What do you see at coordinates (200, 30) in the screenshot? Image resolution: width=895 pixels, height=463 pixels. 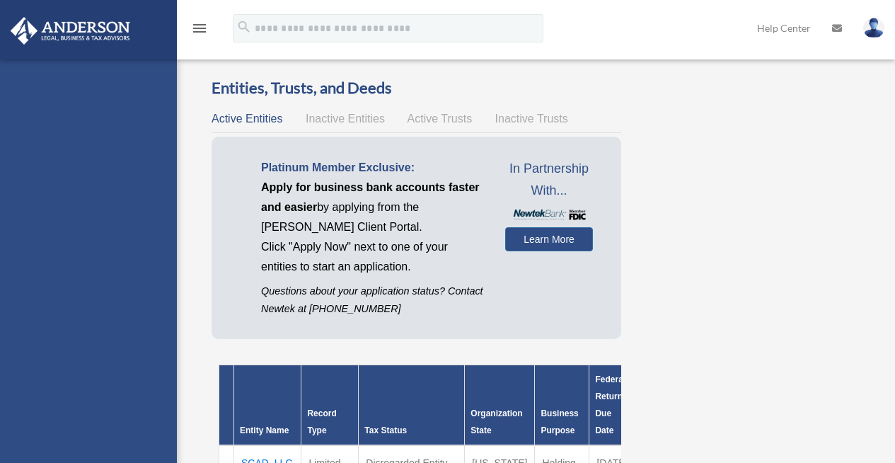 I see `a: menu` at bounding box center [200, 30].